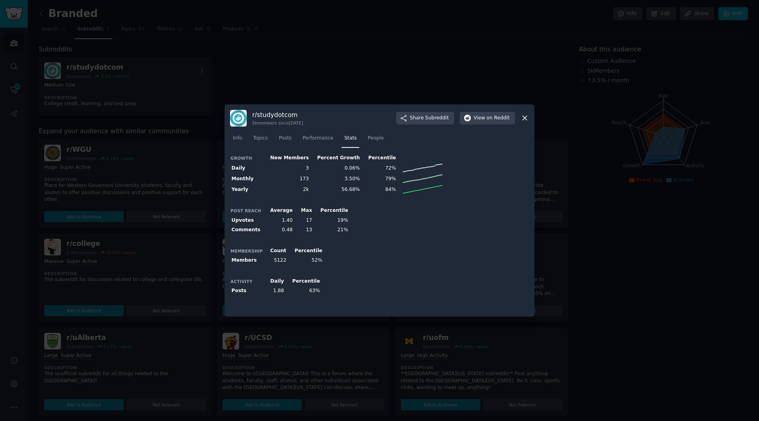 This screenshot has height=421, width=759. I want to click on td: 3.50%, so click(336, 179).